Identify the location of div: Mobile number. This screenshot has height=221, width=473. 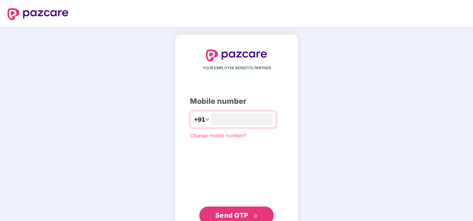
(236, 101).